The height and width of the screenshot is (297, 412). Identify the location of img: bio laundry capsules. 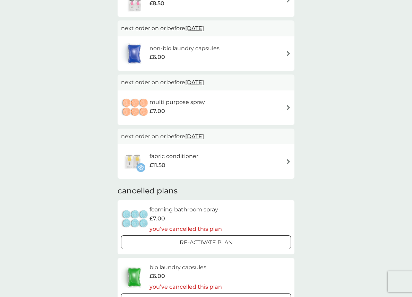
(134, 277).